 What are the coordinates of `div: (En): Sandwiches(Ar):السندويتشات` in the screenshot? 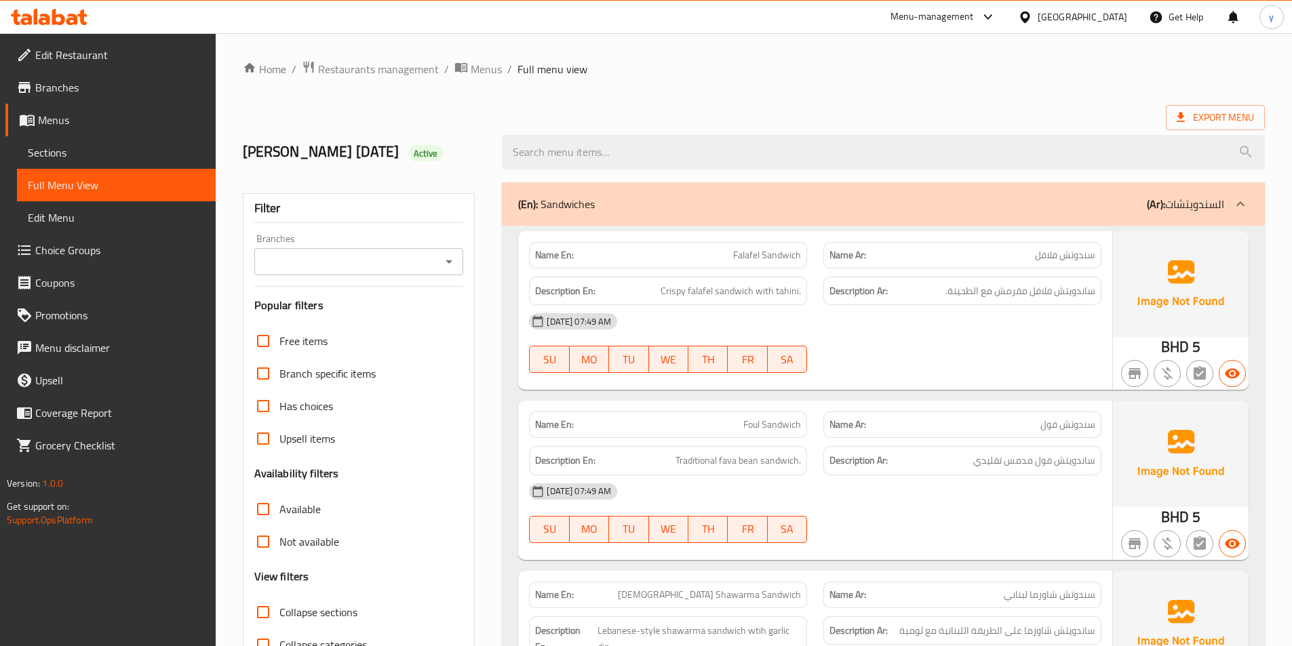 It's located at (883, 204).